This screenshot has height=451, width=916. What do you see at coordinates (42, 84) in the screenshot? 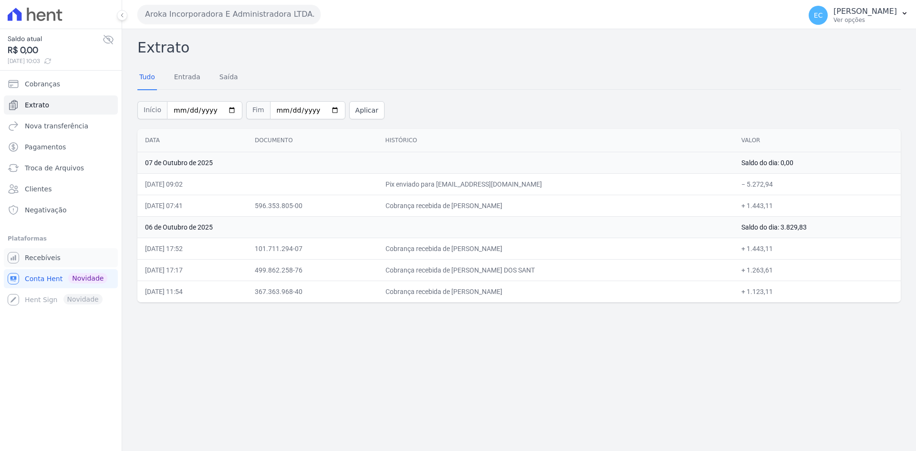
I see `span: Cobranças` at bounding box center [42, 84].